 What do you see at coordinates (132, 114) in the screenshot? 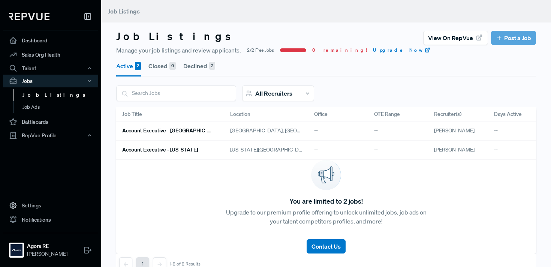
I see `span: Job Title` at bounding box center [132, 114].